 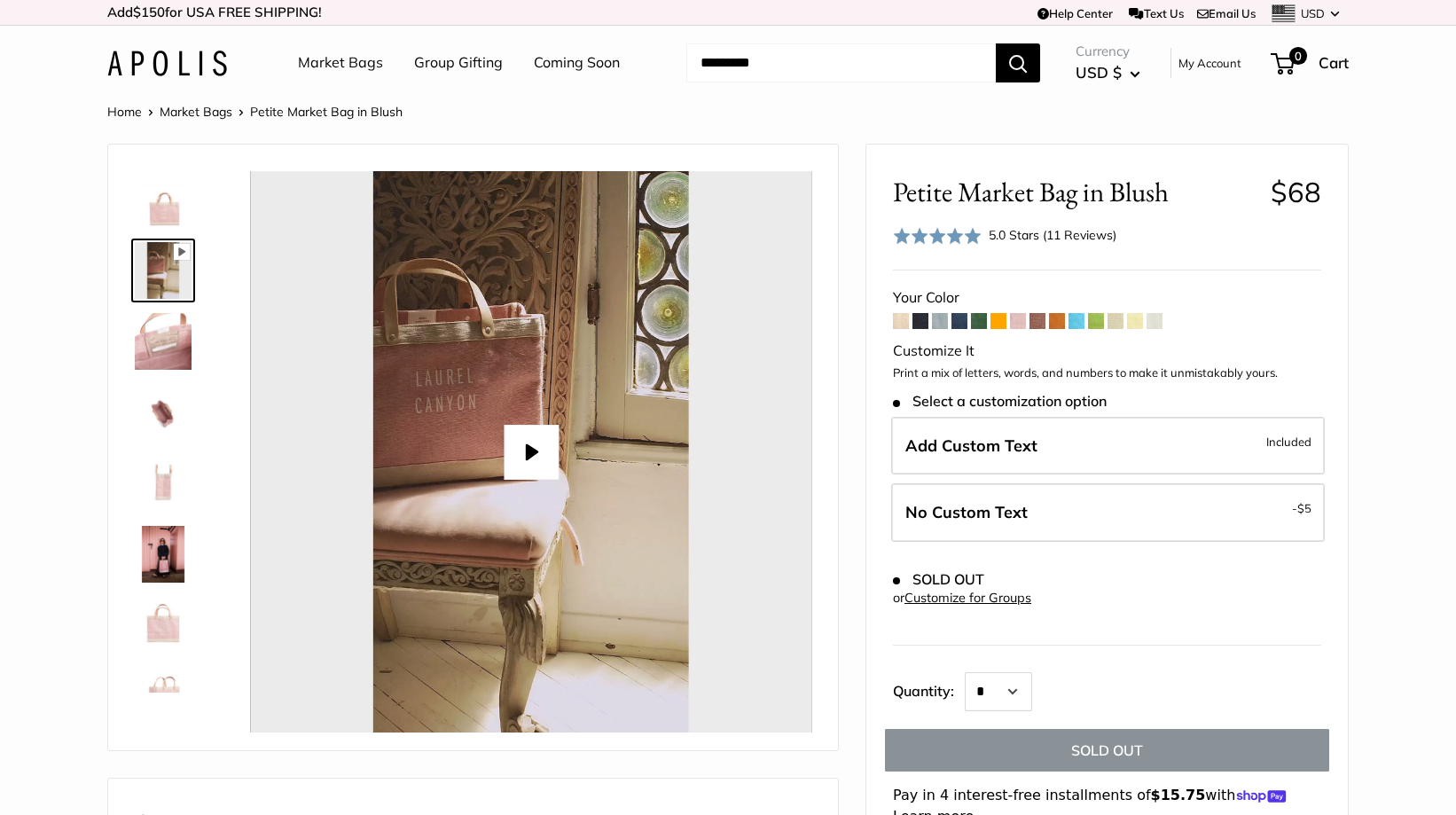 What do you see at coordinates (1107, 351) in the screenshot?
I see `div: Customize It` at bounding box center [1107, 351].